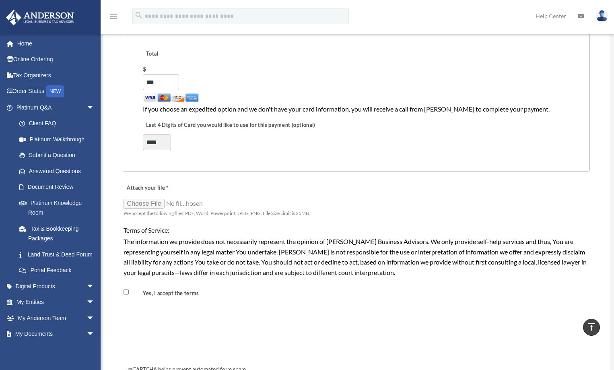  Describe the element at coordinates (56, 318) in the screenshot. I see `a: My Anderson Teamarrow_drop_down` at that location.